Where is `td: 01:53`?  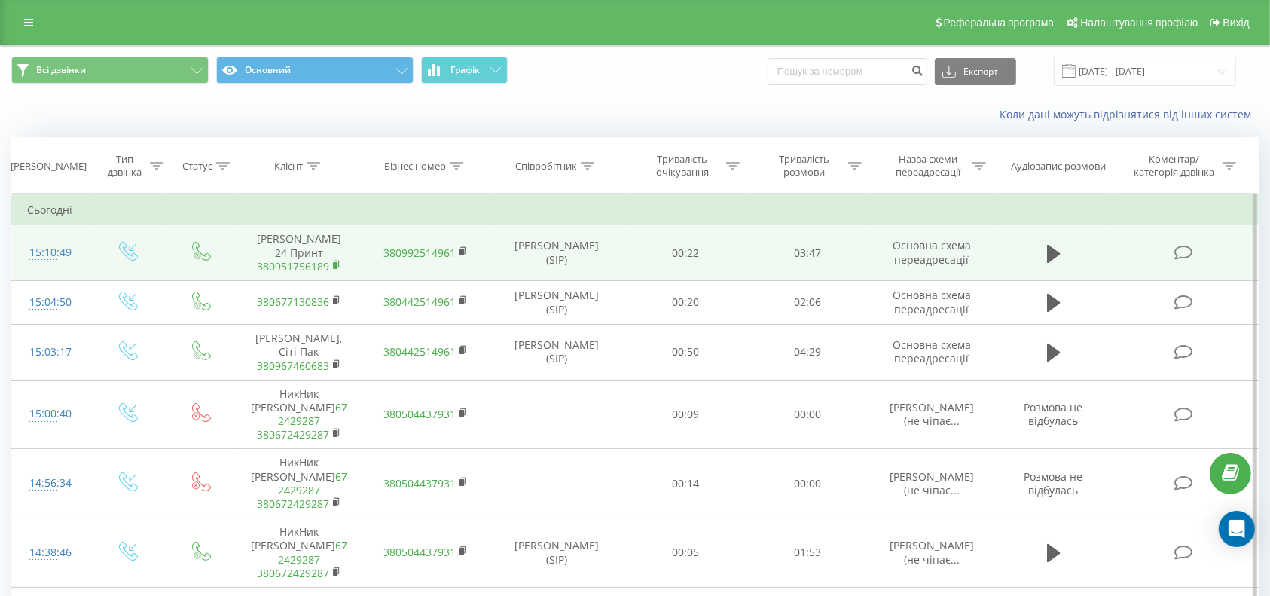 td: 01:53 is located at coordinates (808, 553).